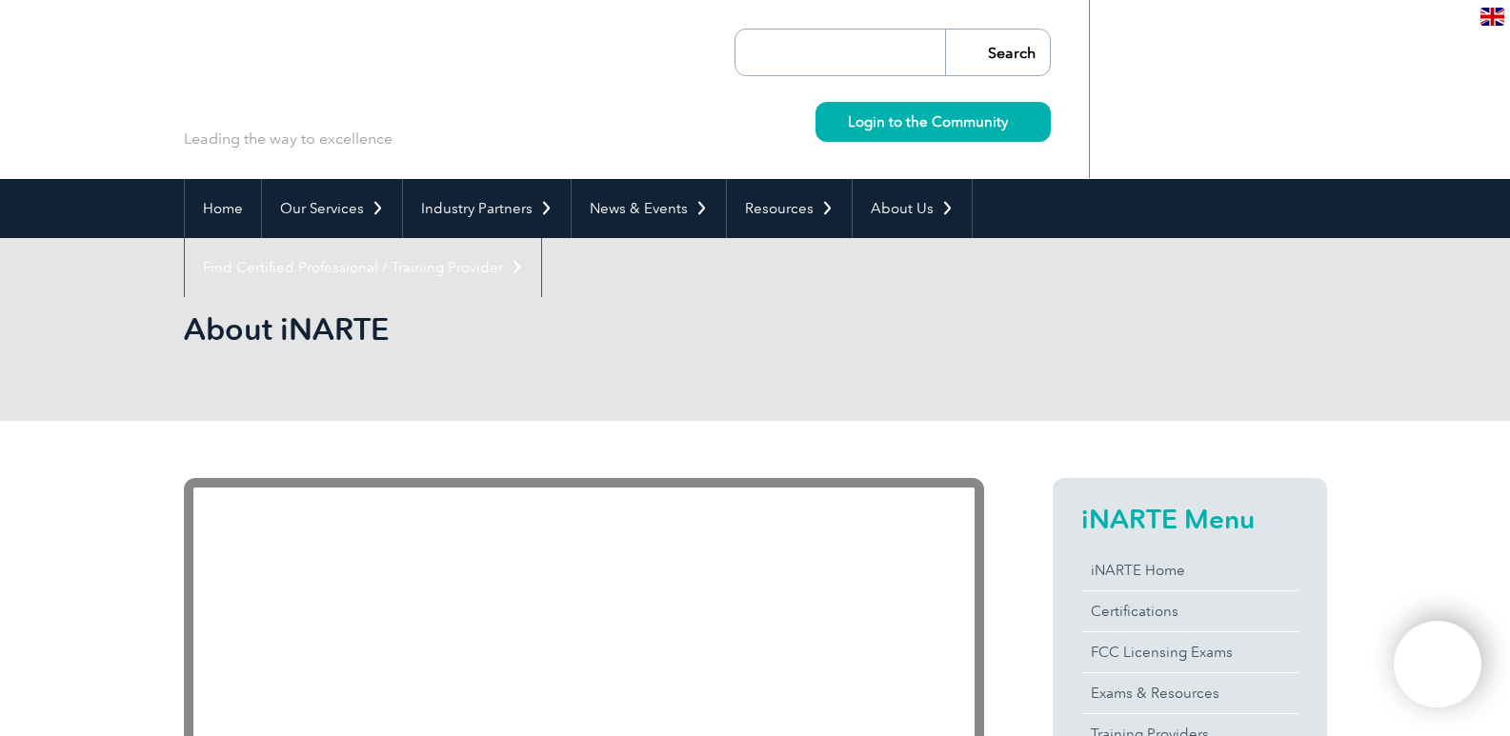  I want to click on h2: iNARTE Menu, so click(1190, 519).